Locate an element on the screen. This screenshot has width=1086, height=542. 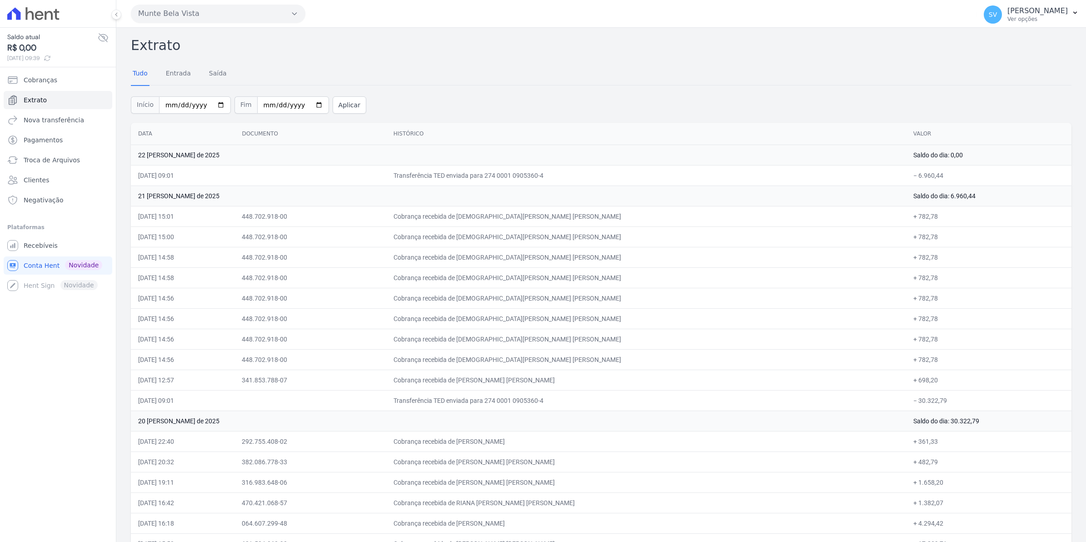
a: Conta Hent Novidade is located at coordinates (58, 265).